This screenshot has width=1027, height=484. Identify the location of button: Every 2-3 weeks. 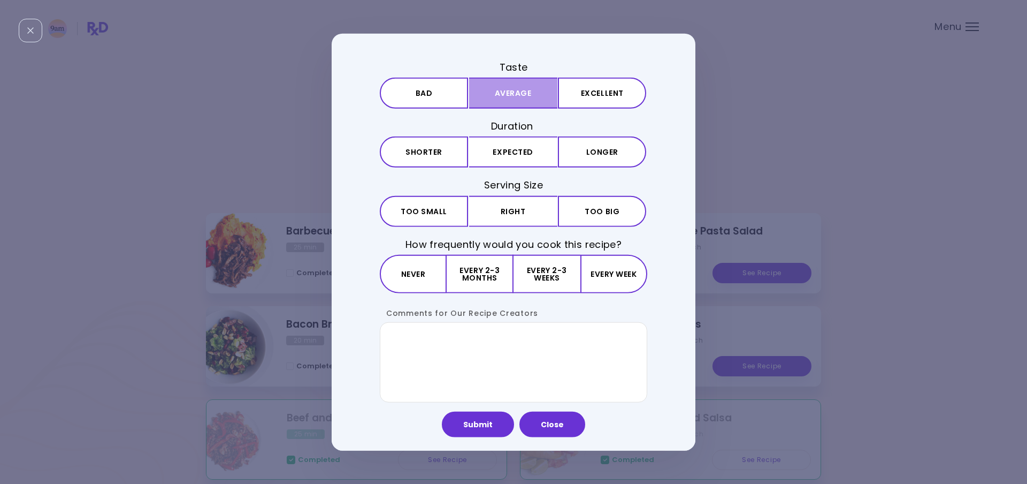
(547, 273).